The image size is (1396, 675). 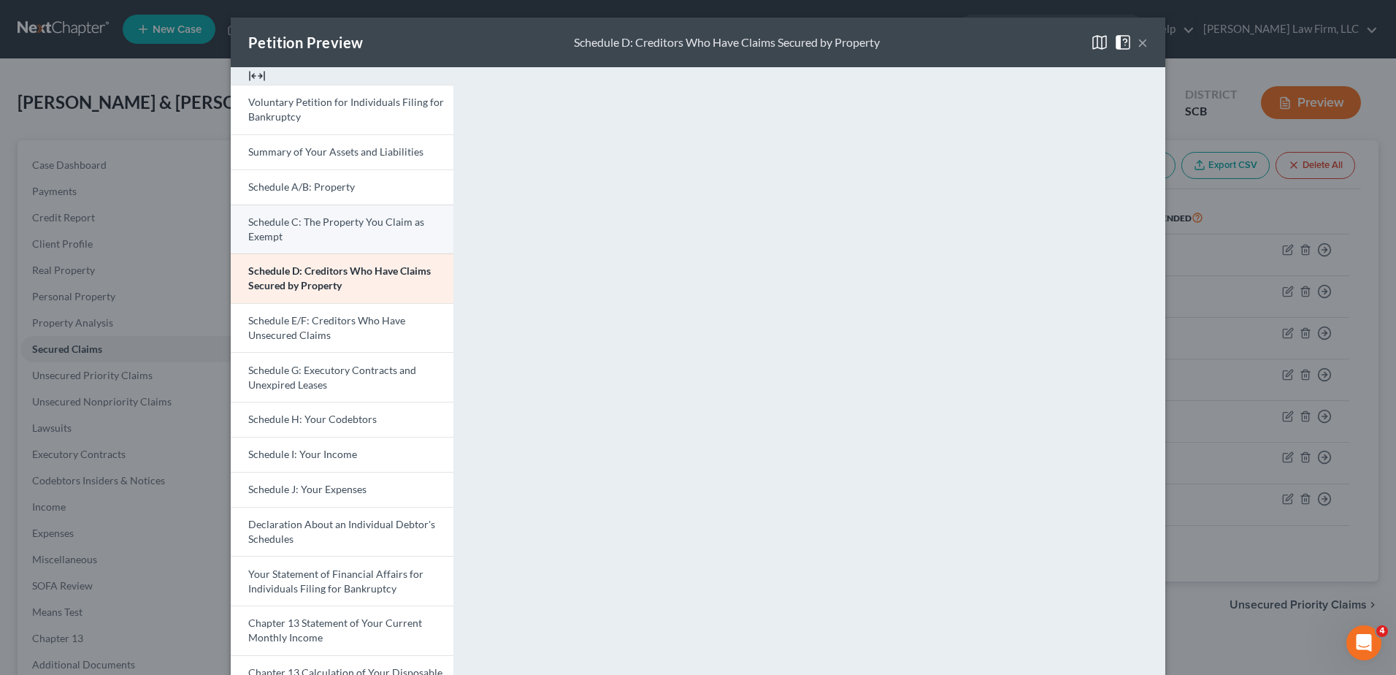 What do you see at coordinates (342, 532) in the screenshot?
I see `a: Declaration About an Individual Debtor's Schedules` at bounding box center [342, 532].